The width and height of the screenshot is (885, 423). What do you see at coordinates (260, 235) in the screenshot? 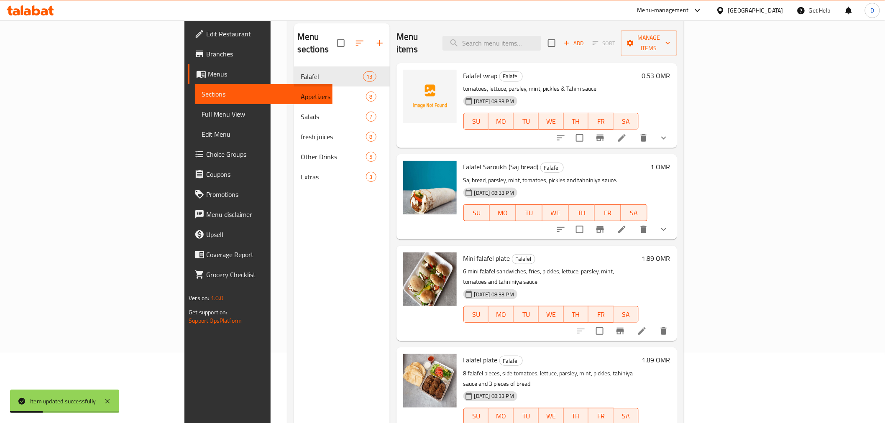
I see `a: Upsell` at bounding box center [260, 235].